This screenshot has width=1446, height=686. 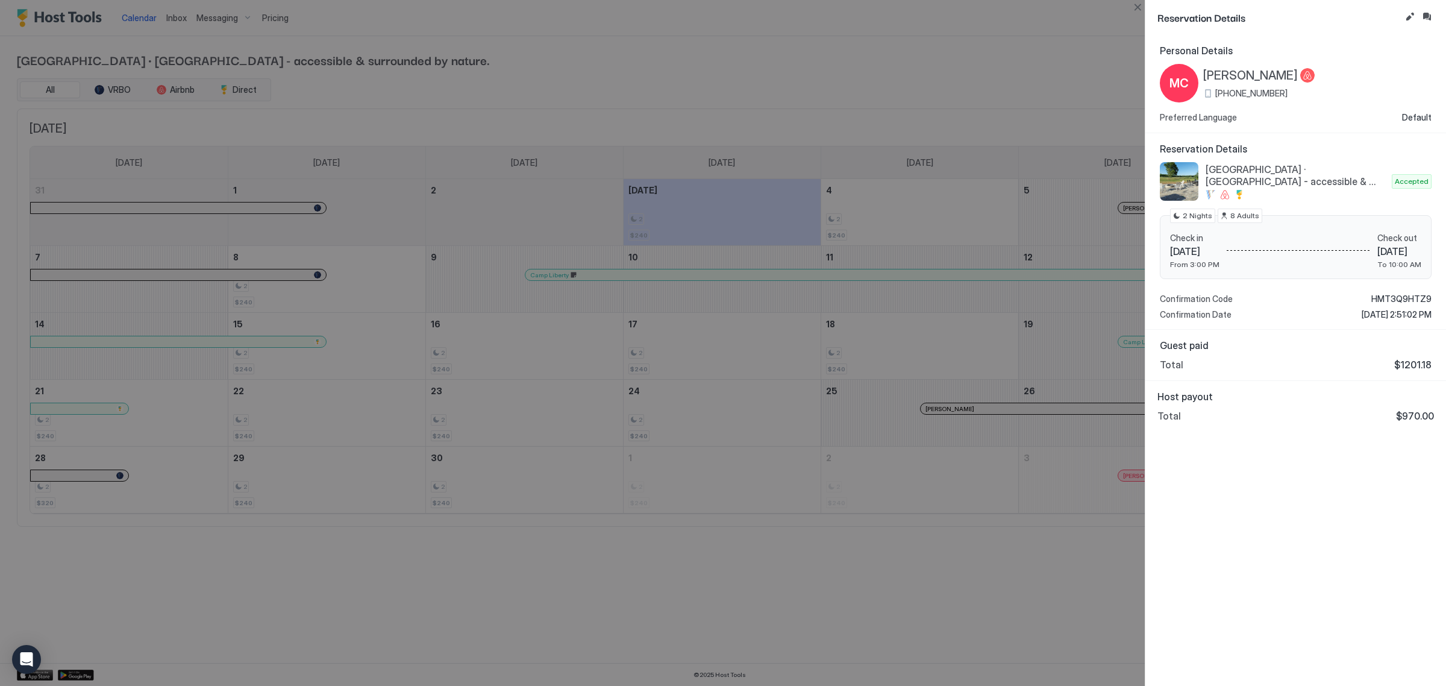 What do you see at coordinates (1399, 238) in the screenshot?
I see `span: Check out` at bounding box center [1399, 238].